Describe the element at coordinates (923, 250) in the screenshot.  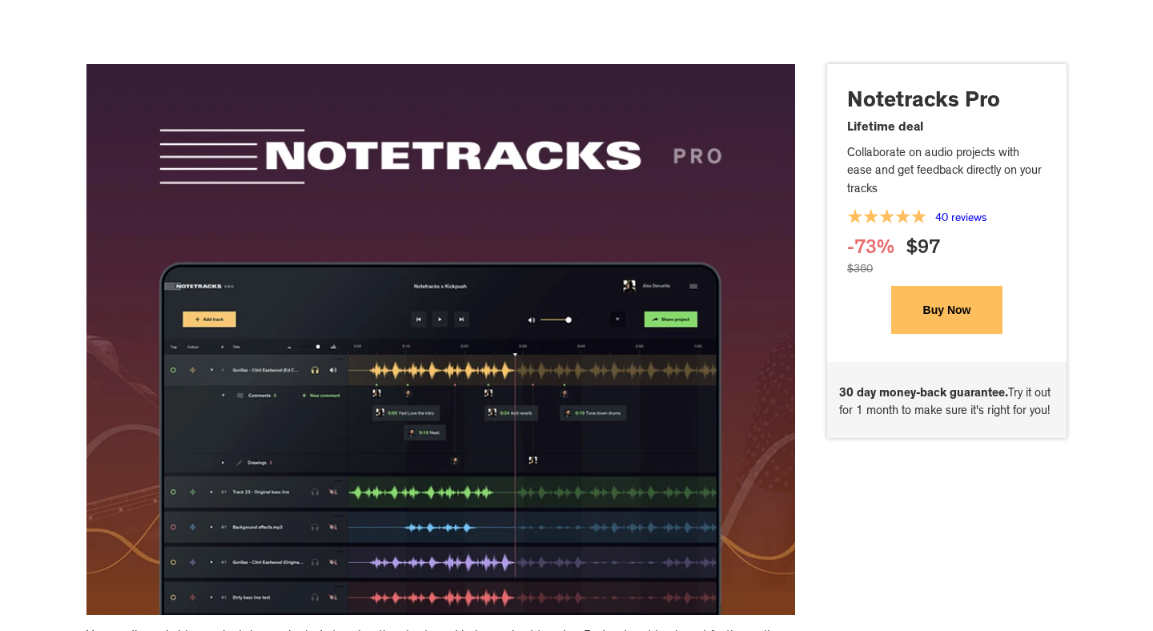
I see `div: $97` at that location.